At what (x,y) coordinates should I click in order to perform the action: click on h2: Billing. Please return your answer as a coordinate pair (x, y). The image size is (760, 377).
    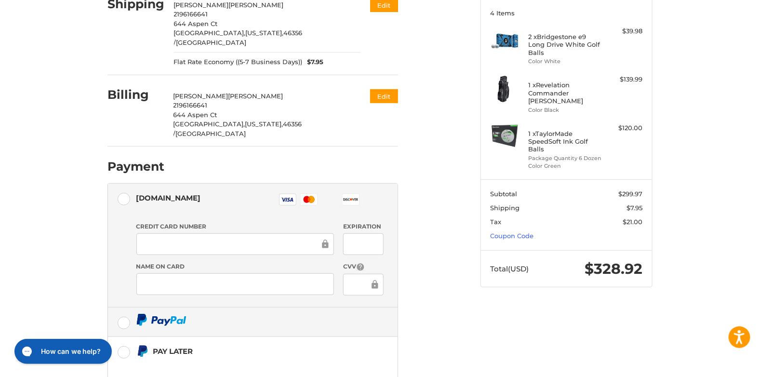
    Looking at the image, I should click on (135, 94).